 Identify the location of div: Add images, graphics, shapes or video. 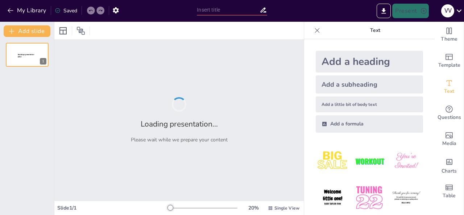
(449, 139).